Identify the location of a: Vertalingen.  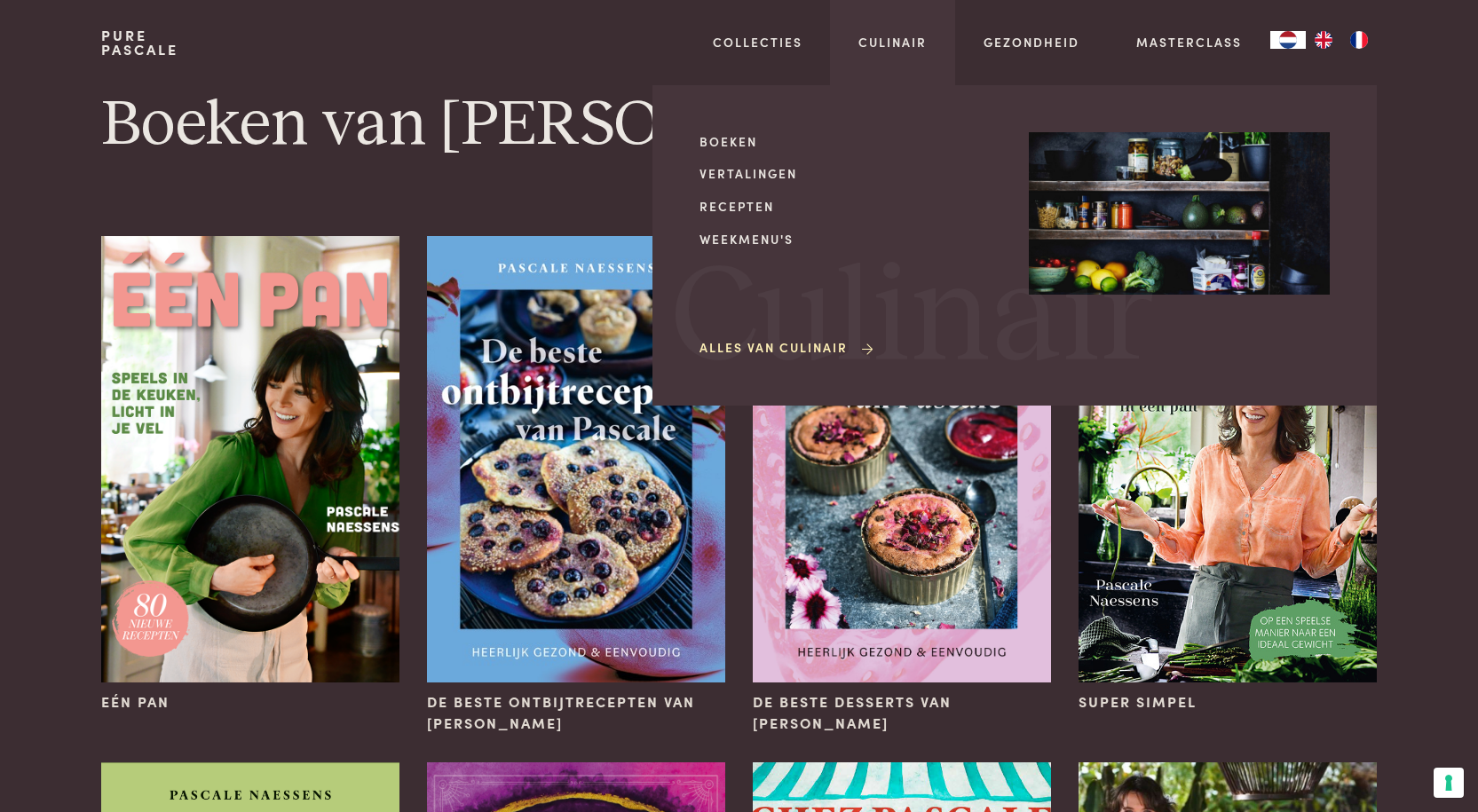
(849, 173).